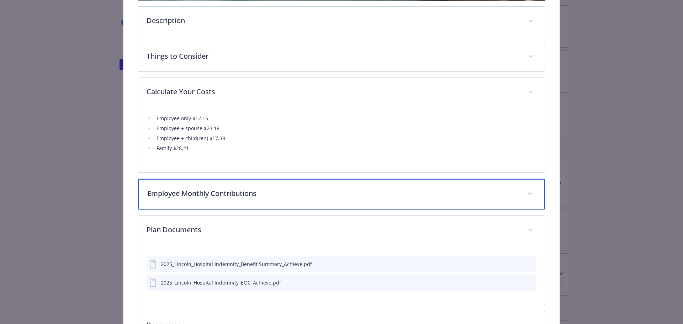  I want to click on li: Family $28.21, so click(345, 148).